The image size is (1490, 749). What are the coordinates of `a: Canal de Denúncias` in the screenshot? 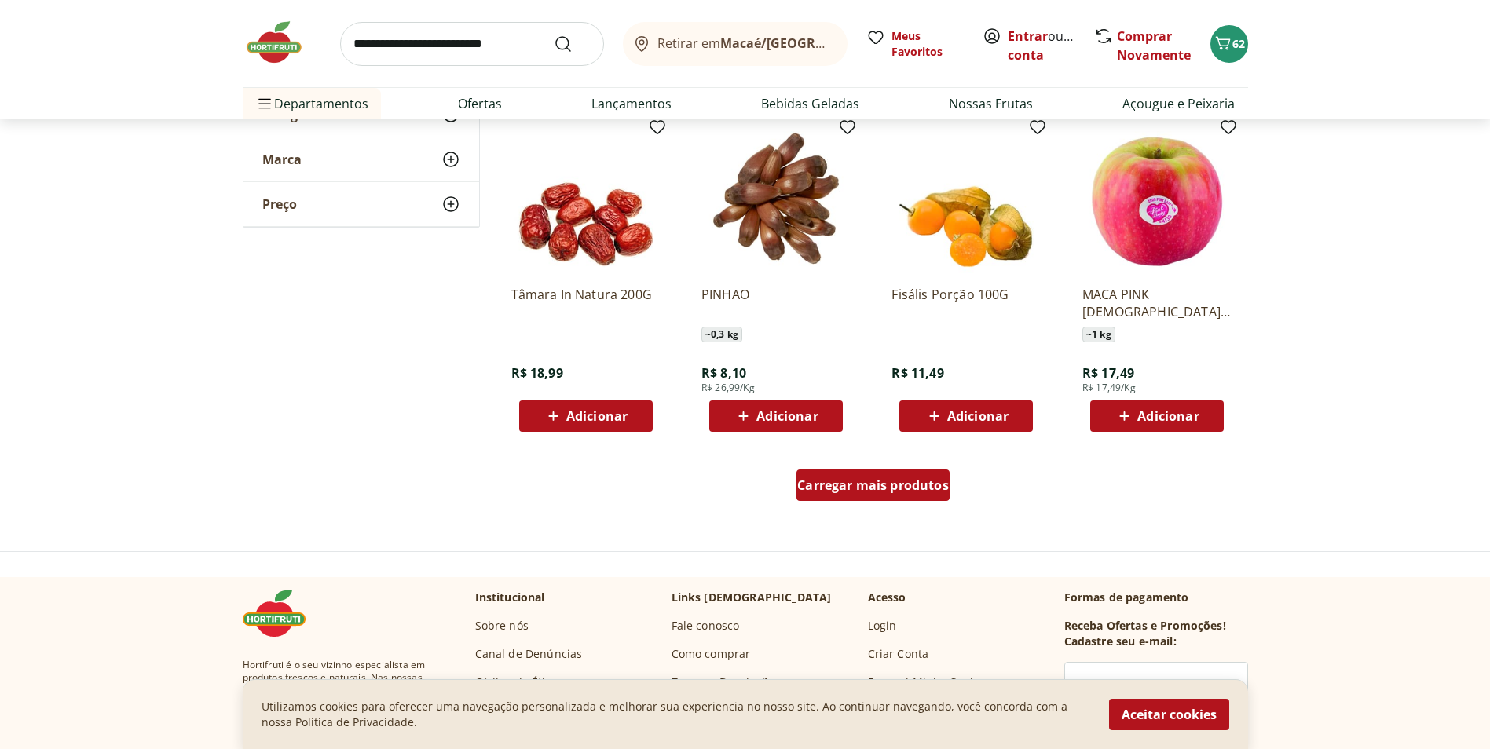 It's located at (529, 654).